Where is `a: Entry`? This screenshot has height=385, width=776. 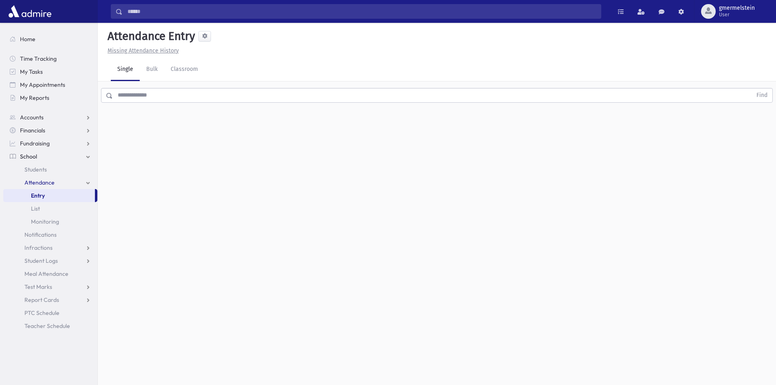 a: Entry is located at coordinates (49, 196).